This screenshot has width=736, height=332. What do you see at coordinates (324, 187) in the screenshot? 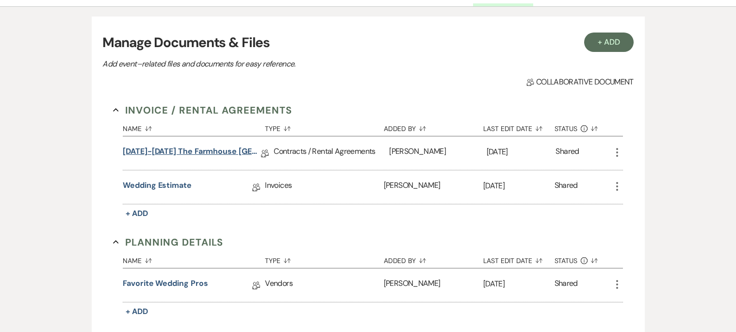
I see `div: Invoices` at bounding box center [324, 187].